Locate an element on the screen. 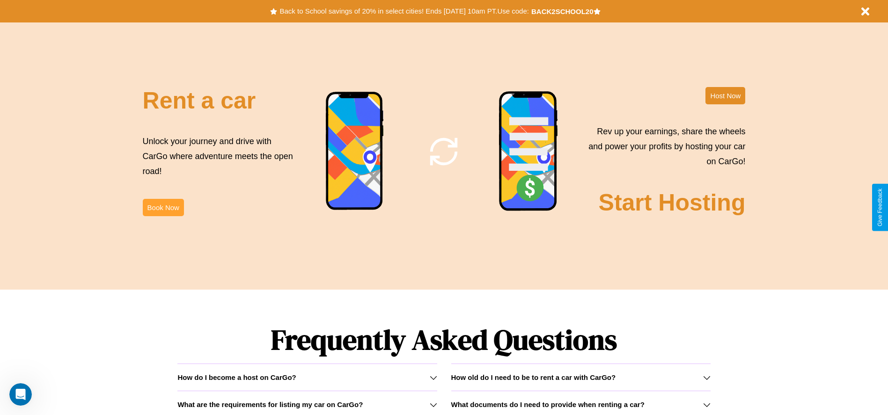 The width and height of the screenshot is (888, 415). button: Host Now is located at coordinates (725, 96).